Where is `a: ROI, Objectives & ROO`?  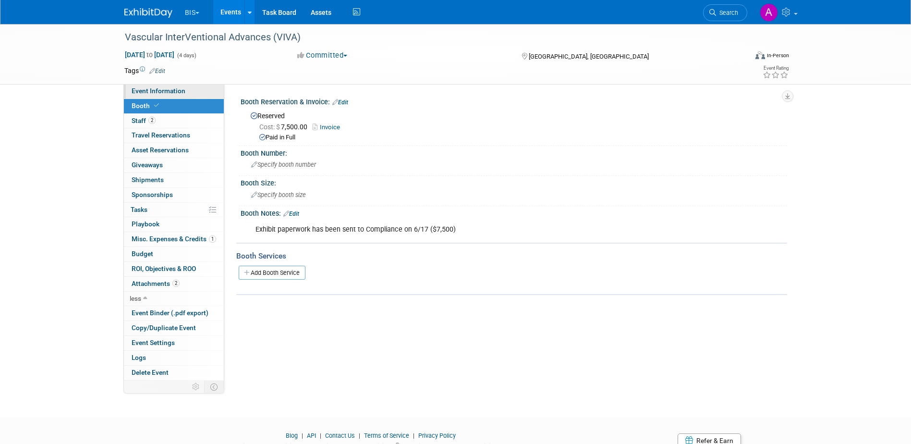 a: ROI, Objectives & ROO is located at coordinates (174, 269).